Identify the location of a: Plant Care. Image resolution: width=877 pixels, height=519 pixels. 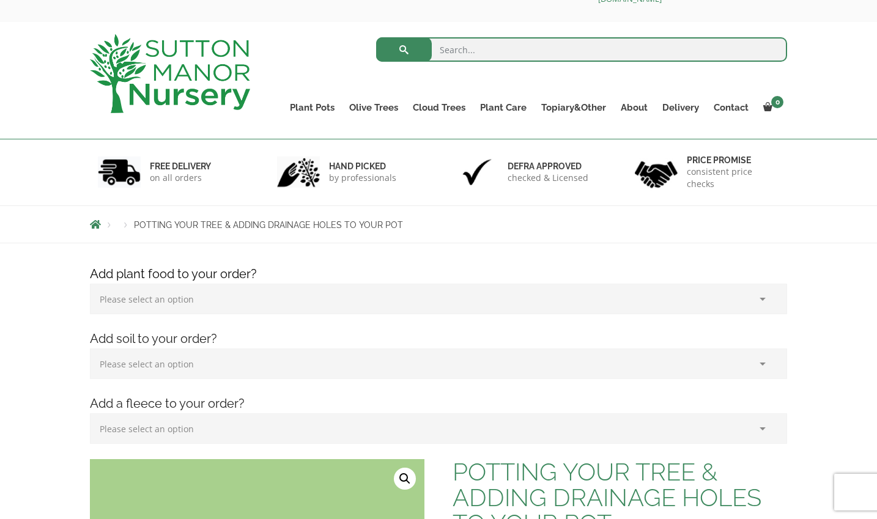
(503, 108).